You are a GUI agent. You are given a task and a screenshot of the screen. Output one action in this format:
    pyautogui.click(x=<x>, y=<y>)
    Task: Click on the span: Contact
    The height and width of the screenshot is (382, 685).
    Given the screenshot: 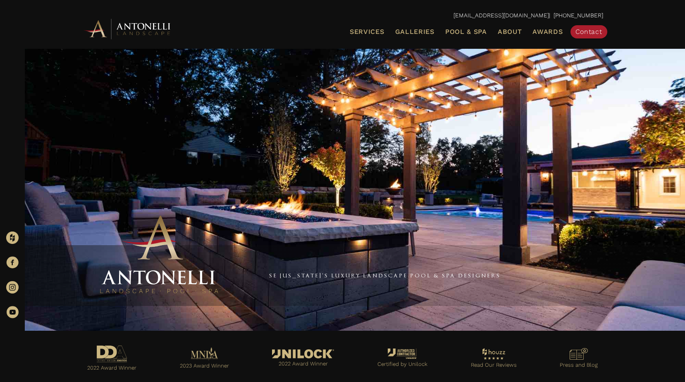 What is the action you would take?
    pyautogui.click(x=589, y=31)
    